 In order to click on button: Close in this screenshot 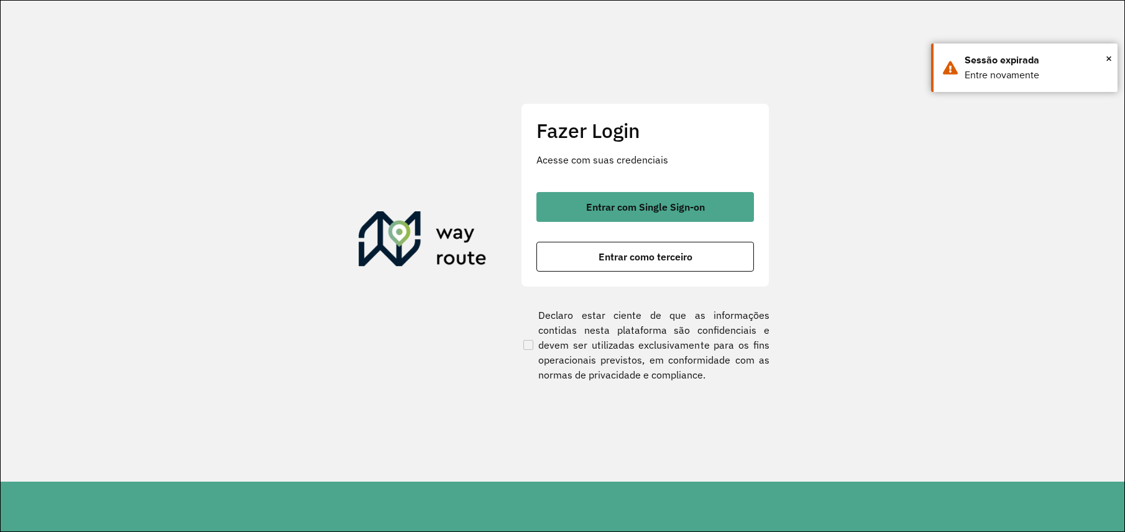, I will do `click(1109, 58)`.